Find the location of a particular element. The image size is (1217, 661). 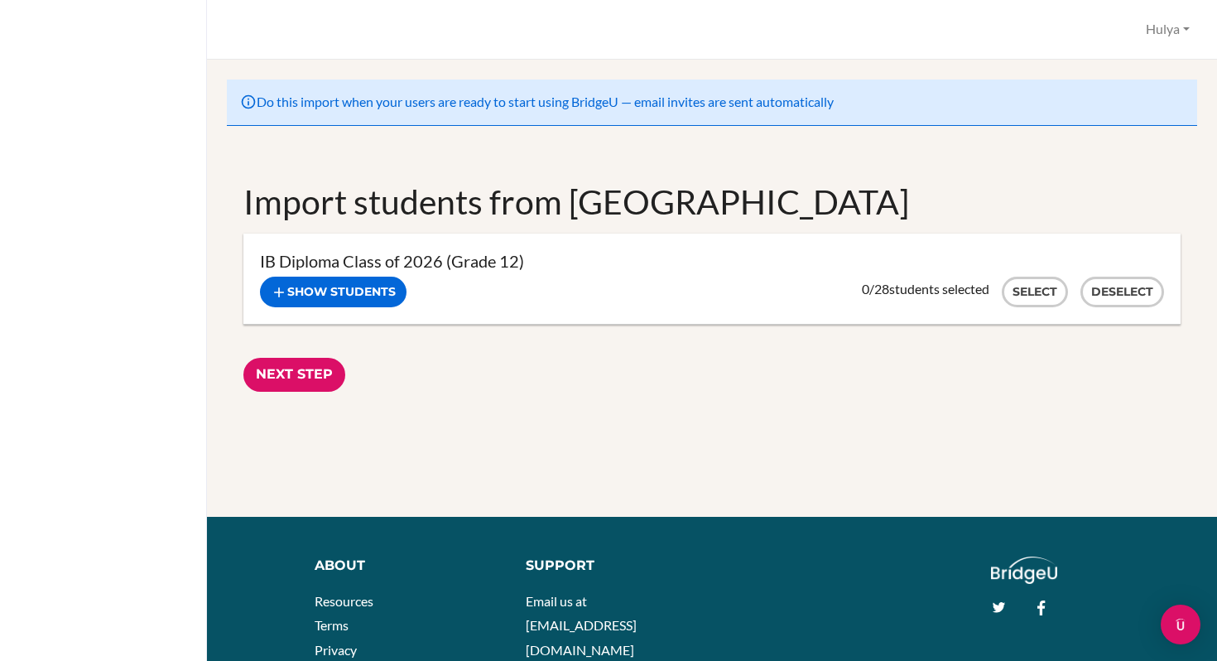

img: logo_white@2x-f4f0deed5e89b7ecb1c2cc34c3e3d731f90f0f143d5ea2071677605dd97b5244.png is located at coordinates (1024, 569).